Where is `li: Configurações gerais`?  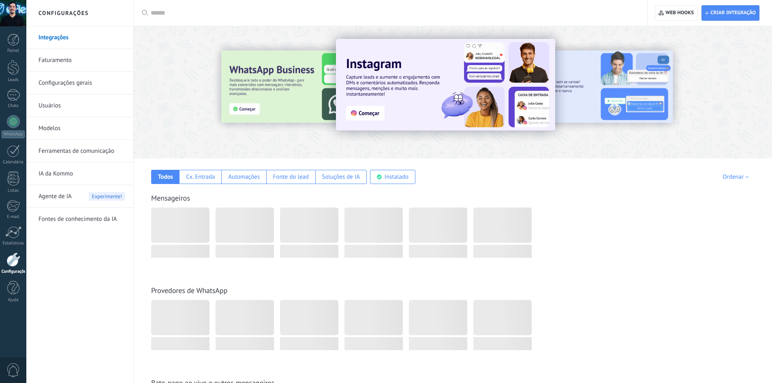 li: Configurações gerais is located at coordinates (80, 83).